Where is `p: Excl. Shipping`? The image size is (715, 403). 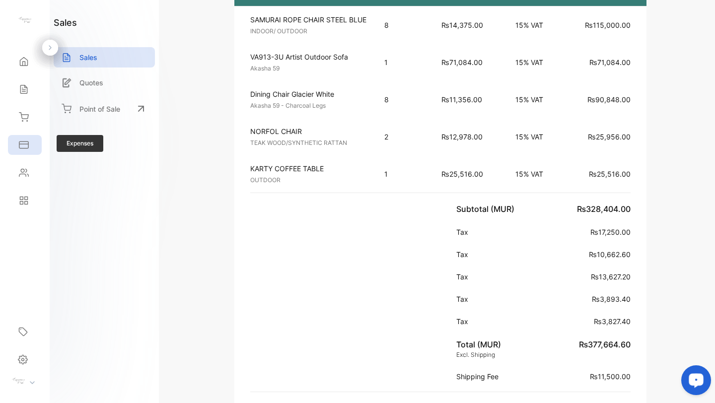
p: Excl. Shipping is located at coordinates (478, 355).